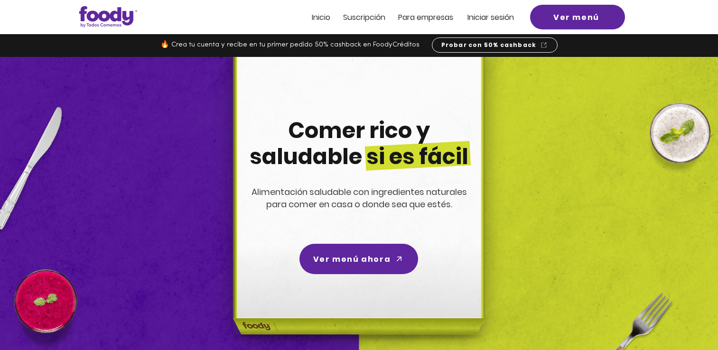 This screenshot has height=350, width=718. What do you see at coordinates (321, 17) in the screenshot?
I see `span: Inicio` at bounding box center [321, 17].